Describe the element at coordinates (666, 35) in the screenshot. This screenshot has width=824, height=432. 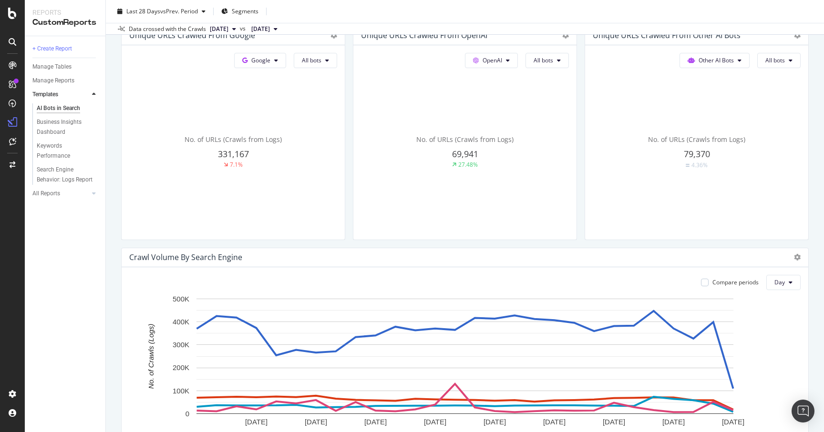
I see `div: Unique URLs Crawled from Other AI Bots` at that location.